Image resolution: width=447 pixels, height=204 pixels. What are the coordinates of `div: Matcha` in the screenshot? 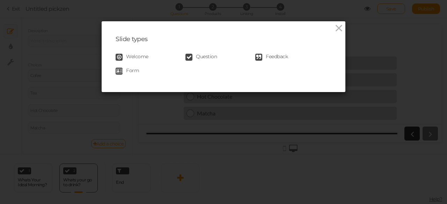 It's located at (157, 89).